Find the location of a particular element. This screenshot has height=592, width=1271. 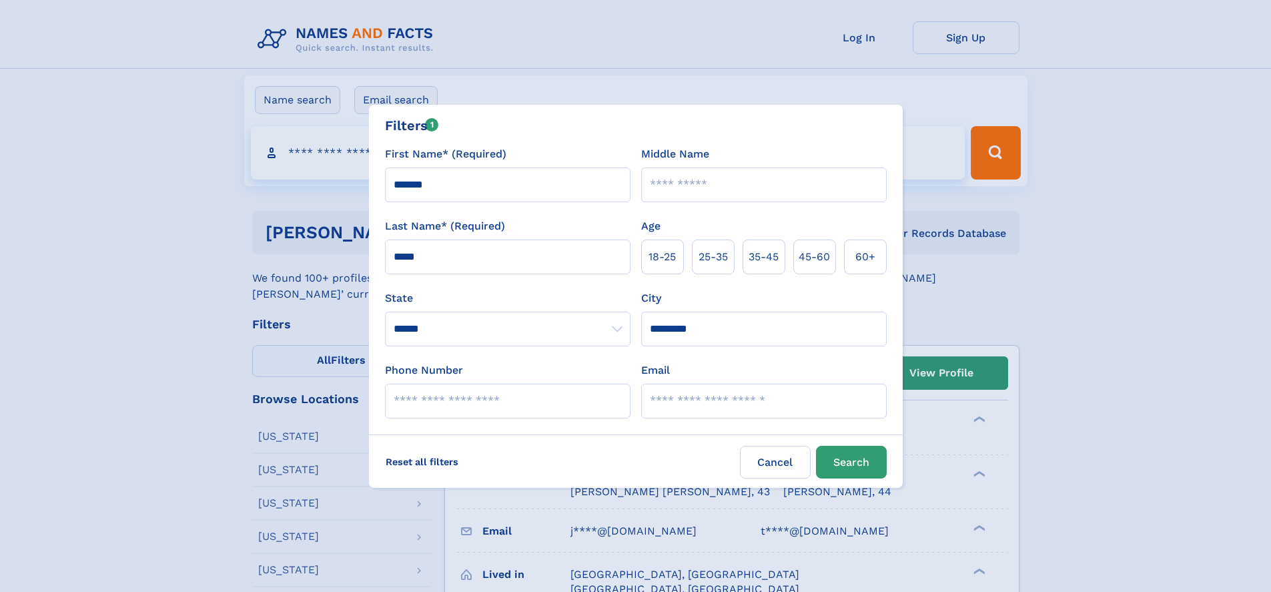

span: 25‑35 is located at coordinates (713, 257).